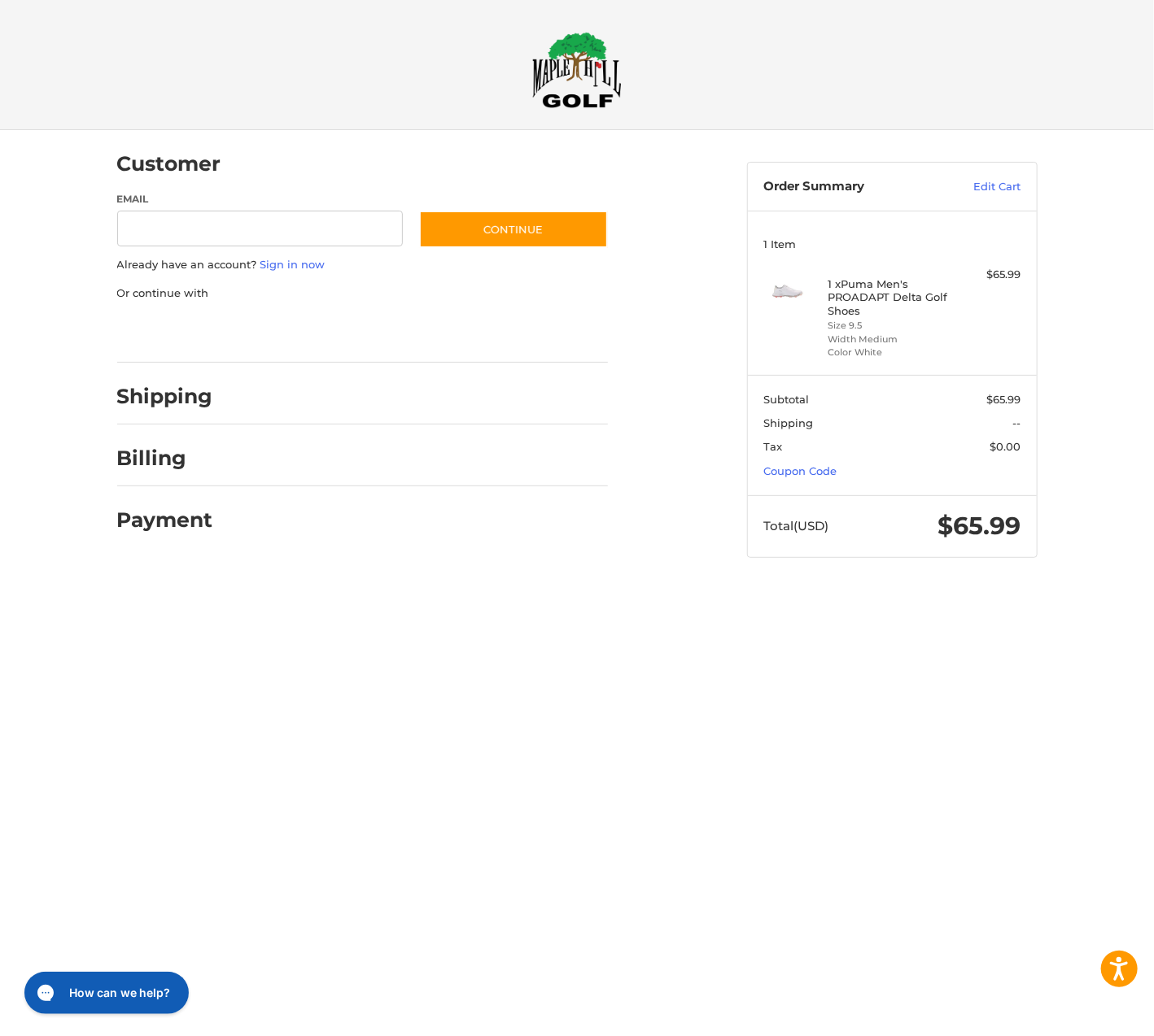 This screenshot has width=1154, height=1036. Describe the element at coordinates (979, 187) in the screenshot. I see `a: Edit Cart` at that location.